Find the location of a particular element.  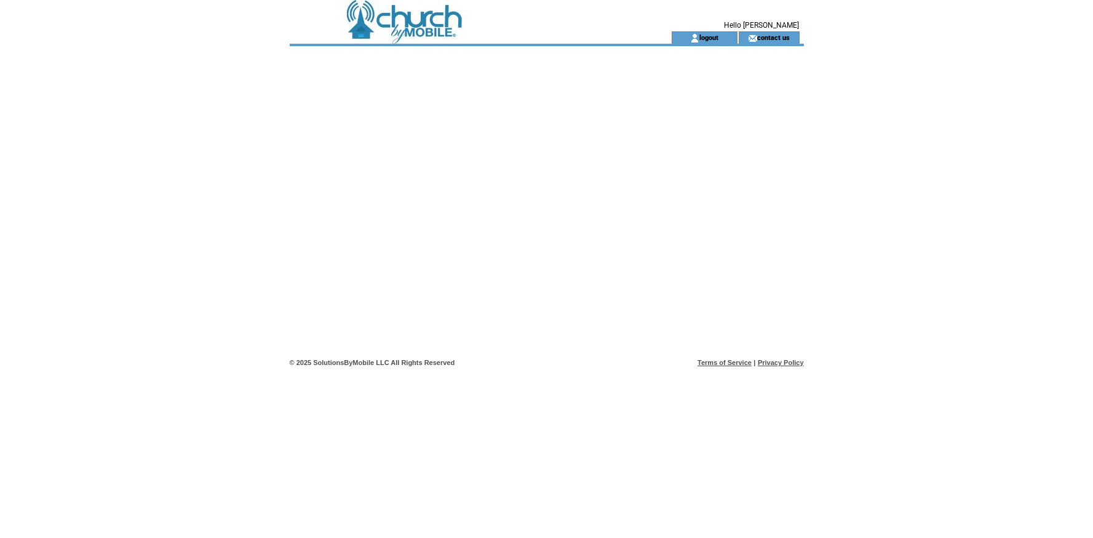

img: account_icon.gif is located at coordinates (695, 38).